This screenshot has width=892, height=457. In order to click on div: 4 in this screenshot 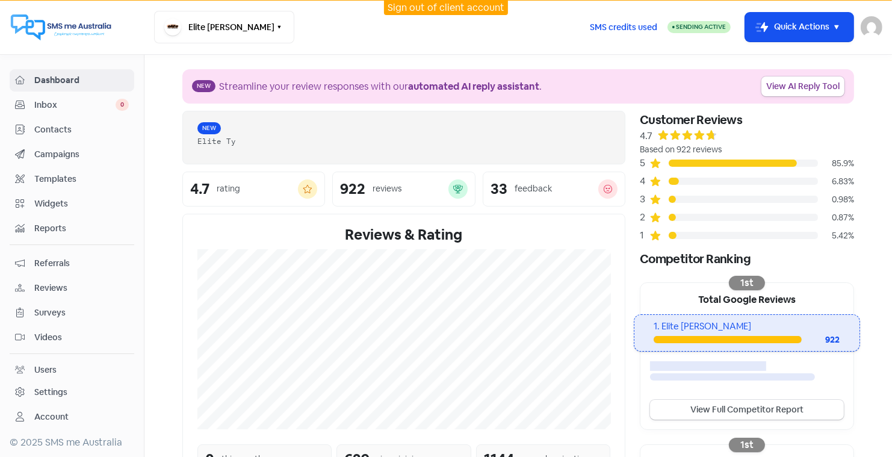, I will do `click(645, 181)`.